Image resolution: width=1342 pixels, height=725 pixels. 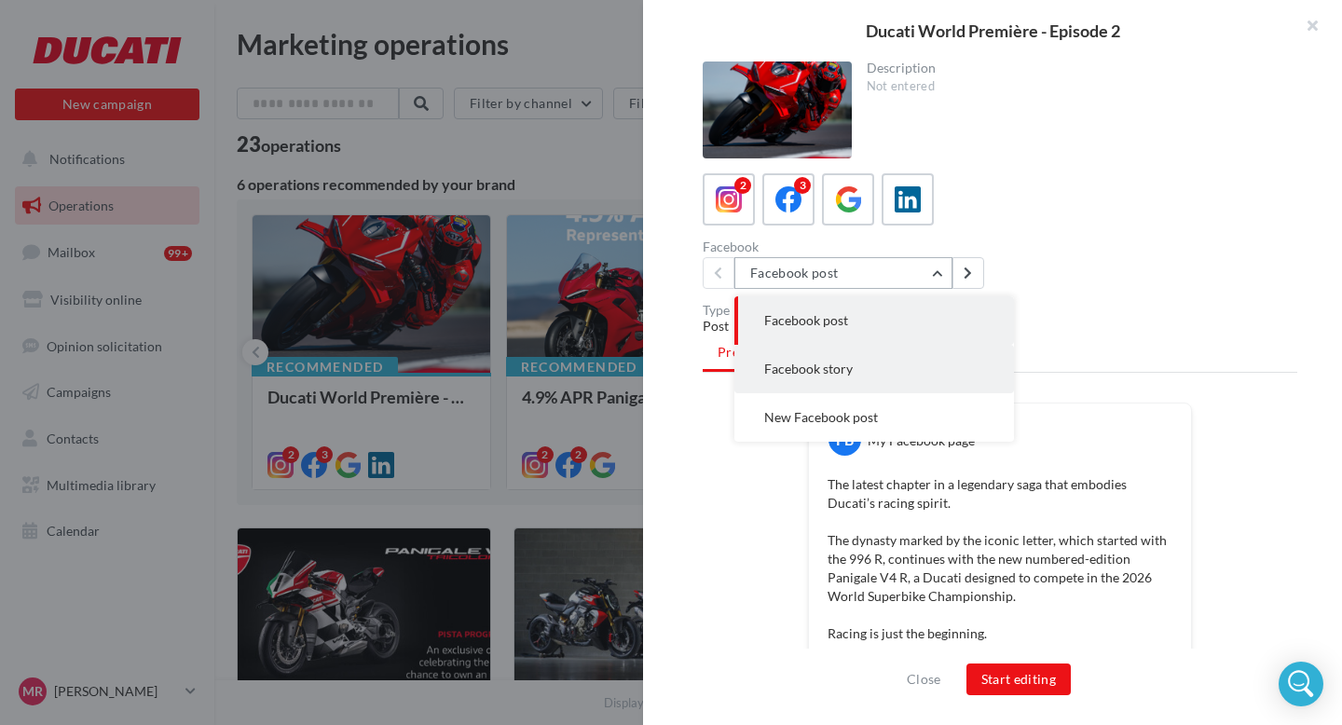 What do you see at coordinates (808, 368) in the screenshot?
I see `span: Facebook story` at bounding box center [808, 368].